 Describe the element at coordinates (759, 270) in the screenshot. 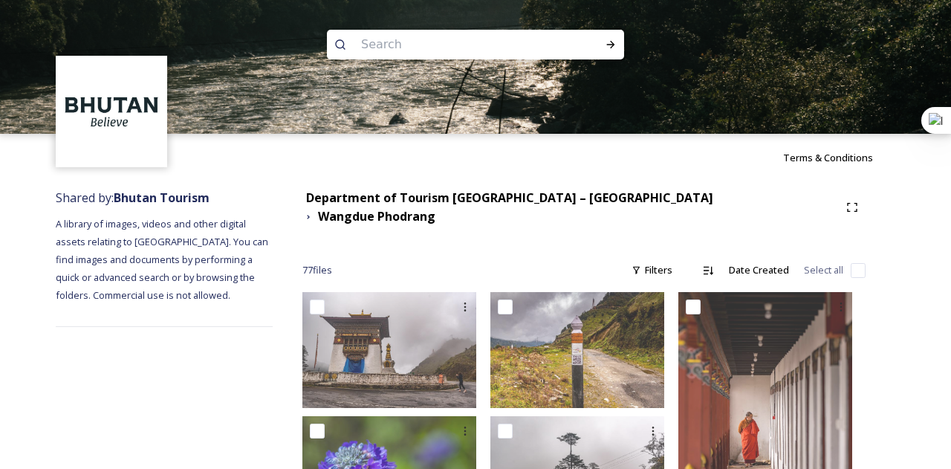

I see `div: Date Created` at that location.